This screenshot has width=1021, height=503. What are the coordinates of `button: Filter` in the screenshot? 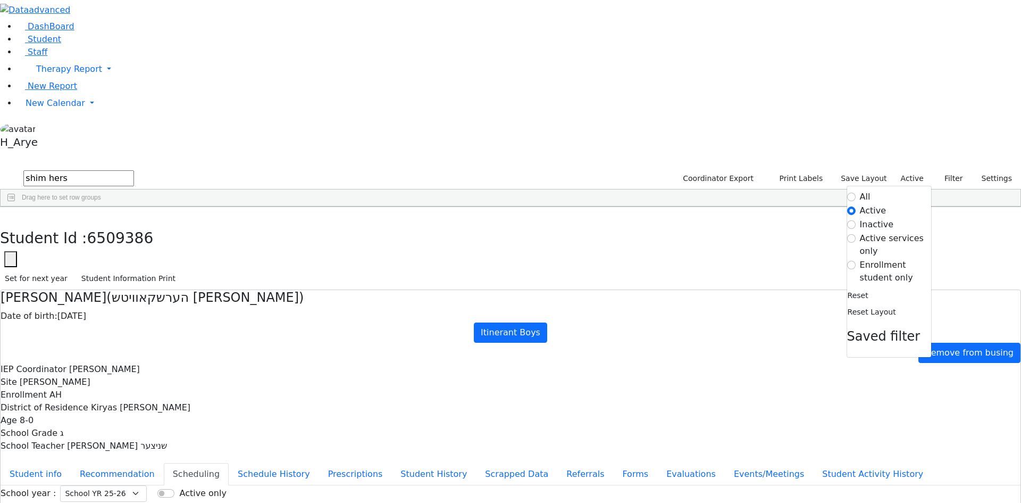 It's located at (950, 178).